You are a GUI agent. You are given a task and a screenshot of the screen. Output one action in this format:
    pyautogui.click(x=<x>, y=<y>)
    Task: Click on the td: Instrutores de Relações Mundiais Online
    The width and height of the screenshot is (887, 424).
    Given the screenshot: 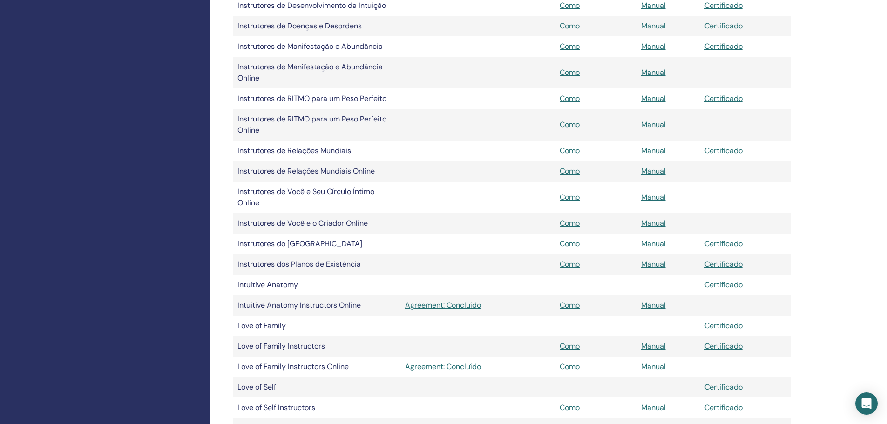 What is the action you would take?
    pyautogui.click(x=317, y=171)
    